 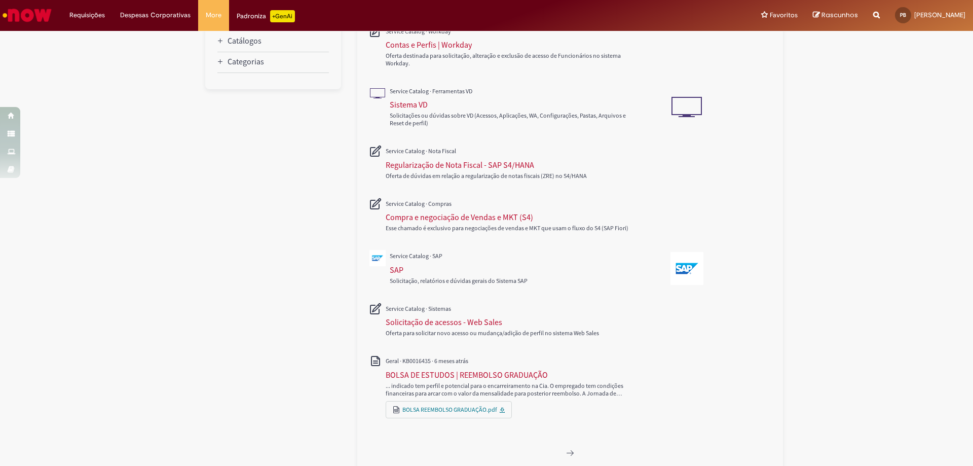 I want to click on span: Despesas Corporativas, so click(x=155, y=15).